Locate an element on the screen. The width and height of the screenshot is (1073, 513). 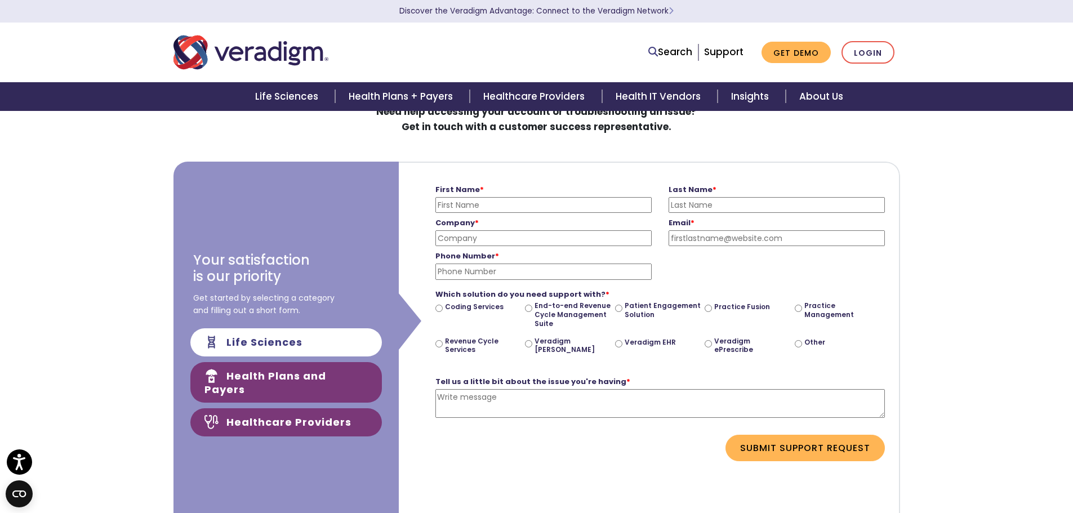
strong: Email is located at coordinates (682, 222).